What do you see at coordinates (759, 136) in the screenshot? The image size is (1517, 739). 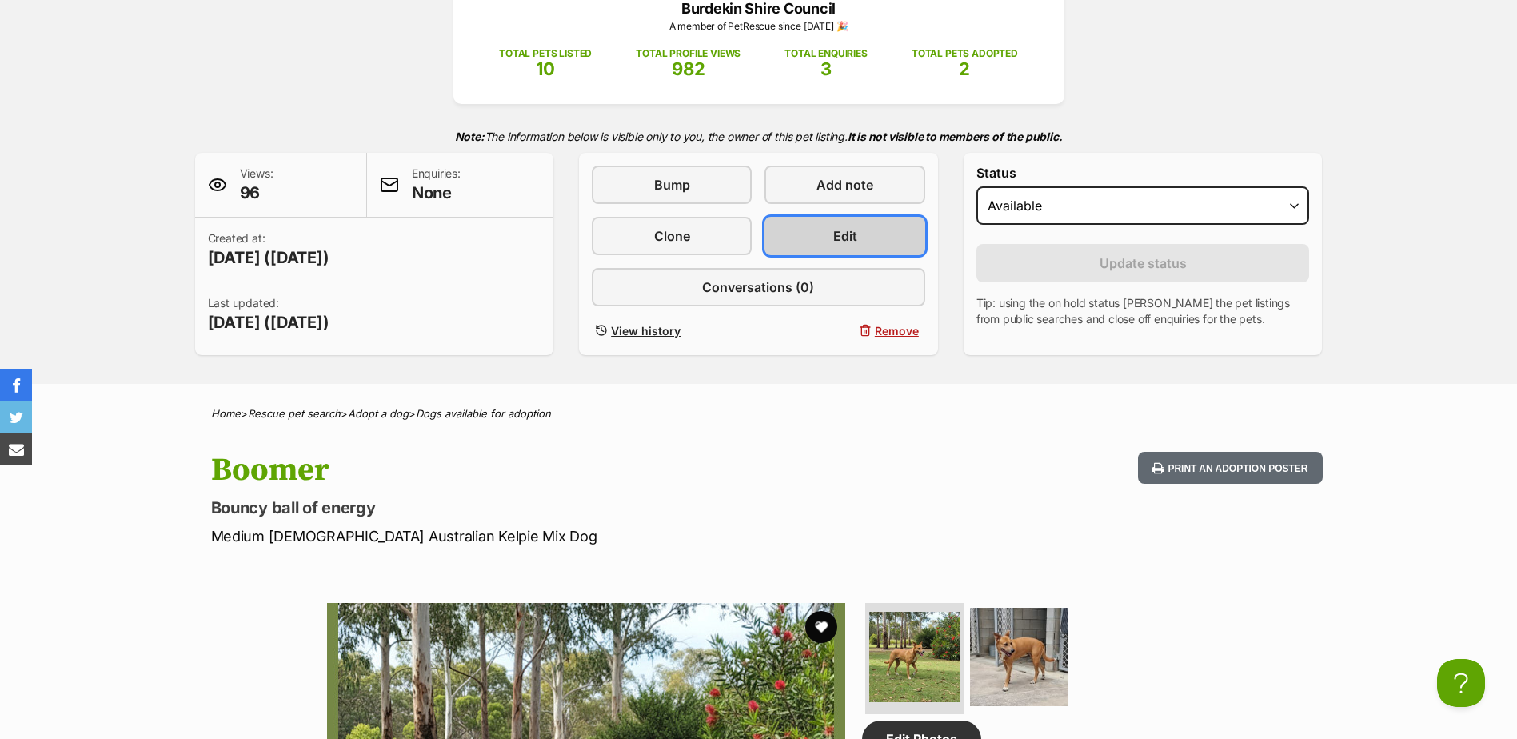 I see `p: The information below is visible only to you, the owner of this pet listing.` at bounding box center [759, 136].